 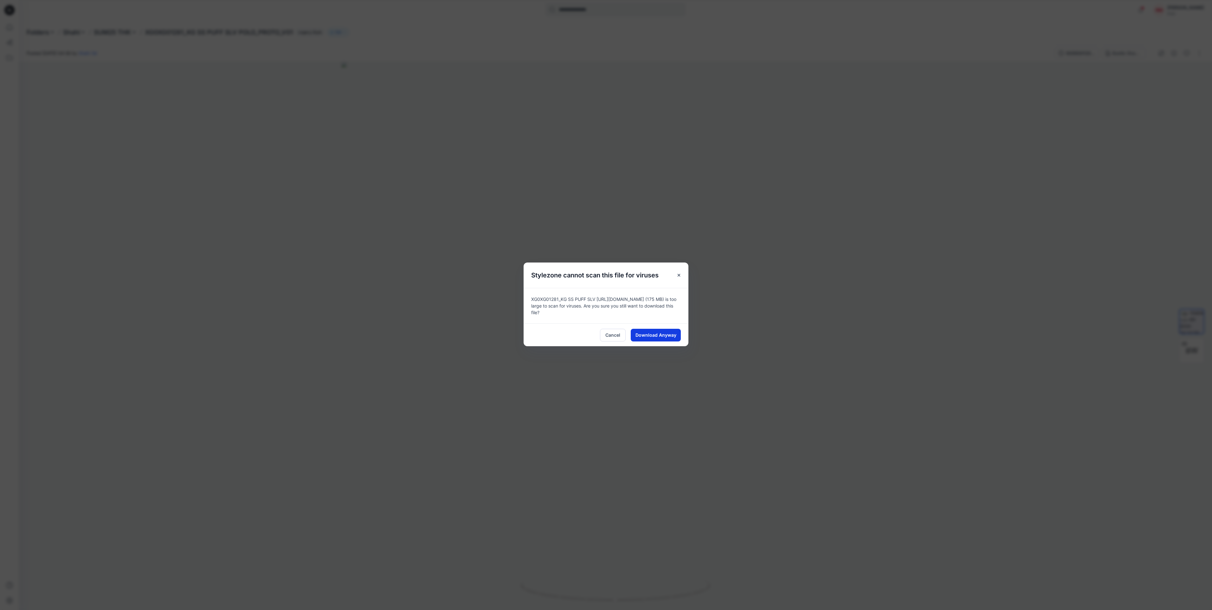 What do you see at coordinates (656, 335) in the screenshot?
I see `span: Download Anyway` at bounding box center [656, 335].